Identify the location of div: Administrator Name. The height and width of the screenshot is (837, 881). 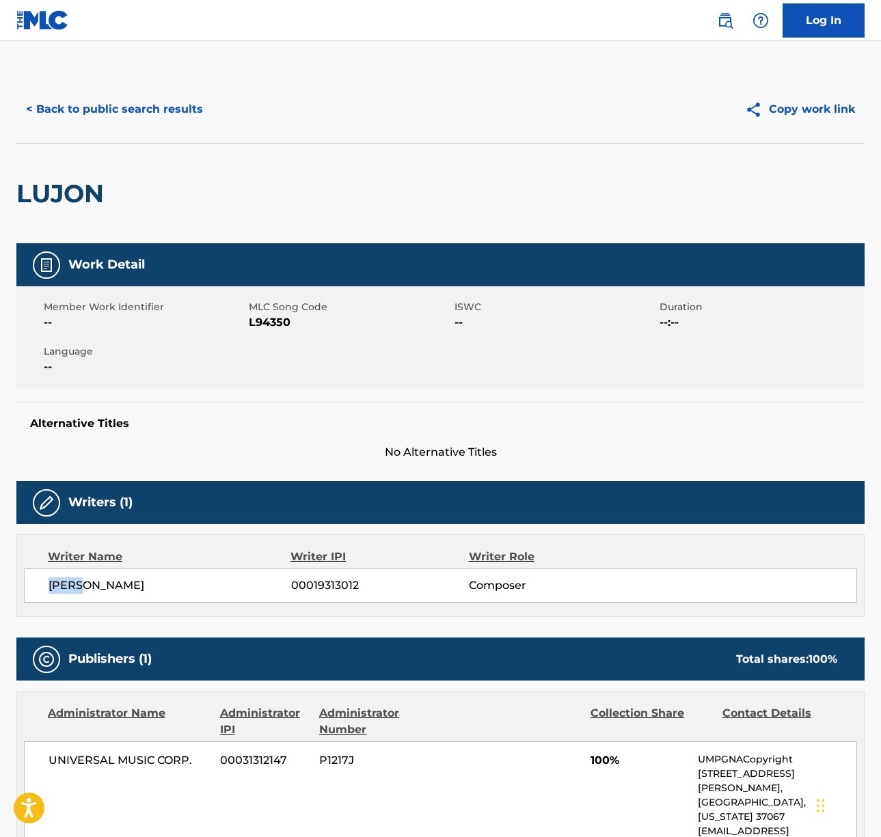
(128, 722).